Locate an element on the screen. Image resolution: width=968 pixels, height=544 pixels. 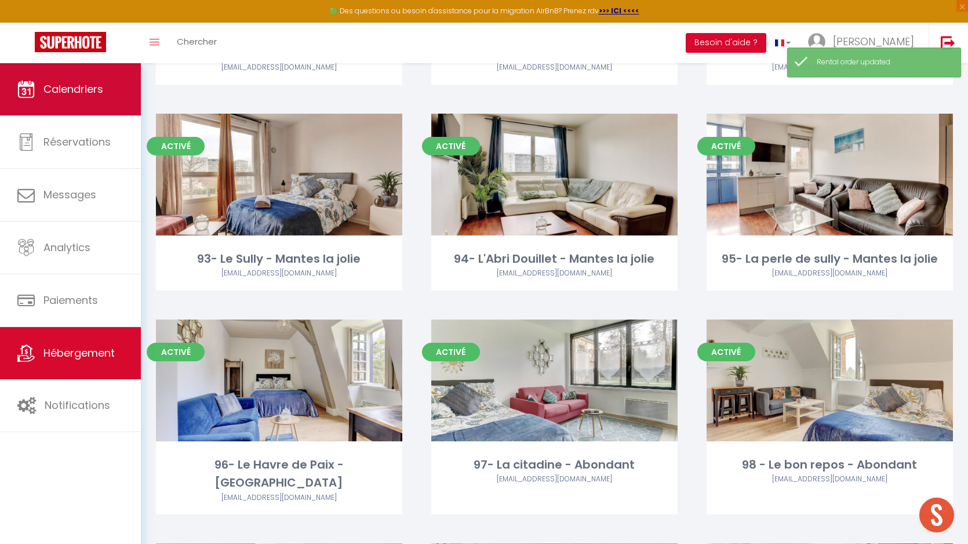
span: Réservations is located at coordinates (77, 141).